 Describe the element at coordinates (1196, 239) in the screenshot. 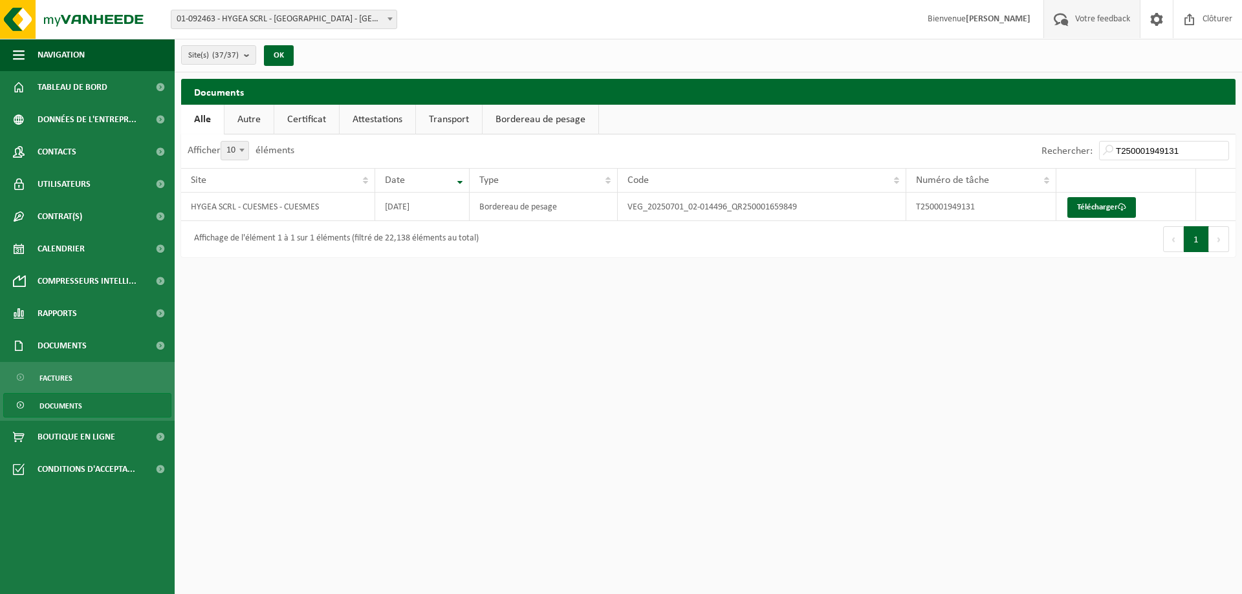

I see `button: 1` at that location.